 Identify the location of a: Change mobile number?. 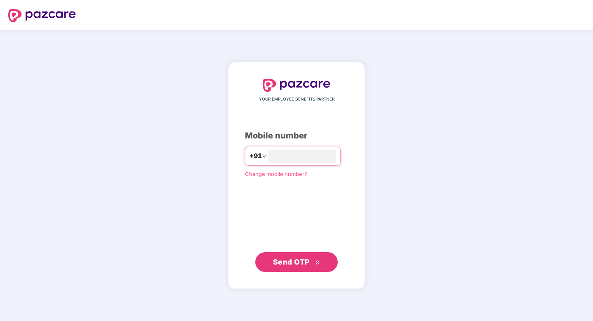
(276, 174).